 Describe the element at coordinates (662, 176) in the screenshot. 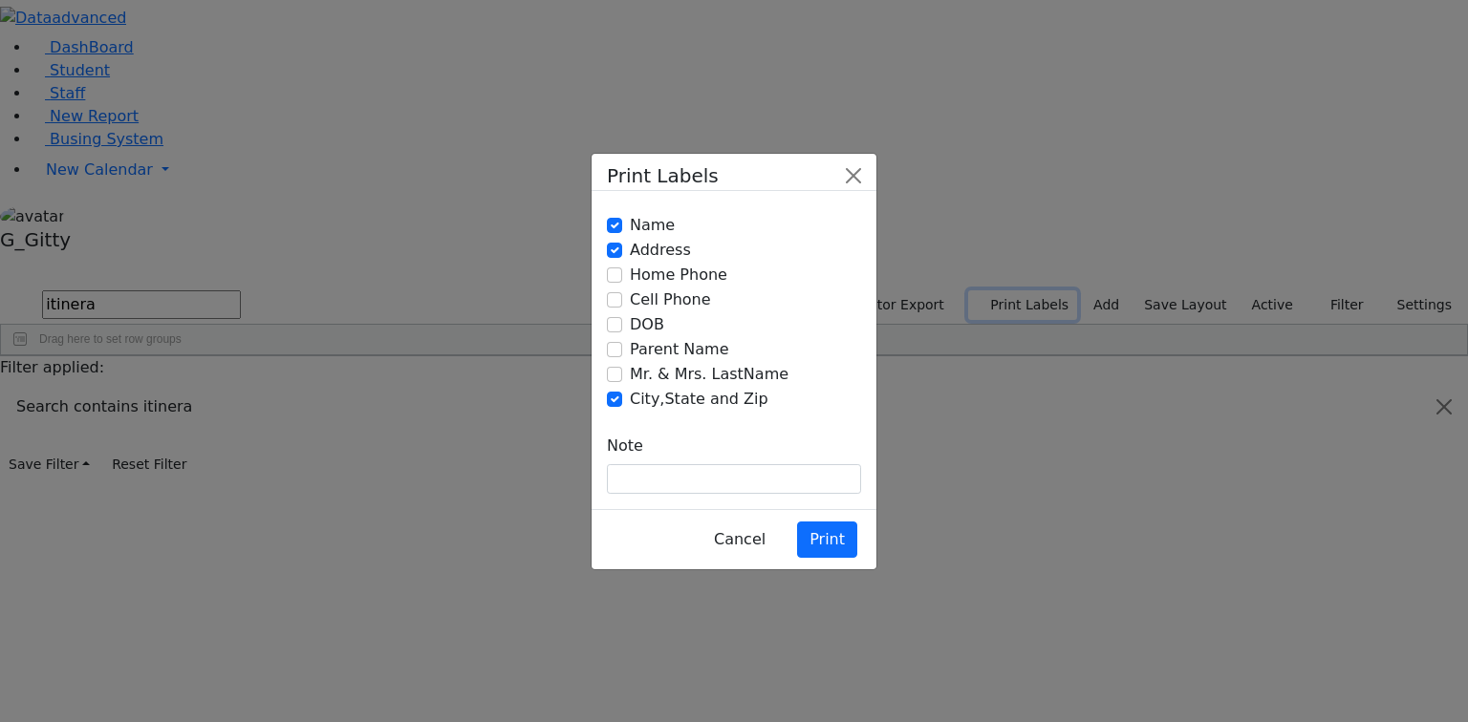

I see `h5: Print Labels` at that location.